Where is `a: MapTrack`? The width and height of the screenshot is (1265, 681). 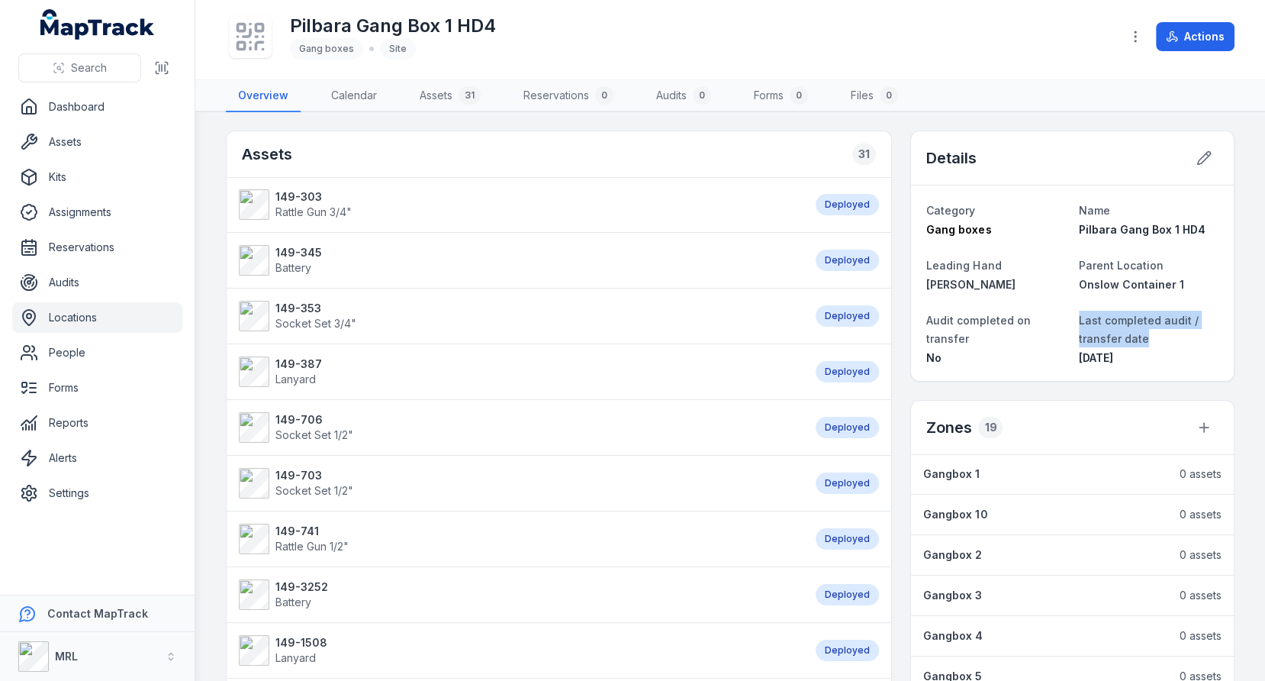 a: MapTrack is located at coordinates (98, 24).